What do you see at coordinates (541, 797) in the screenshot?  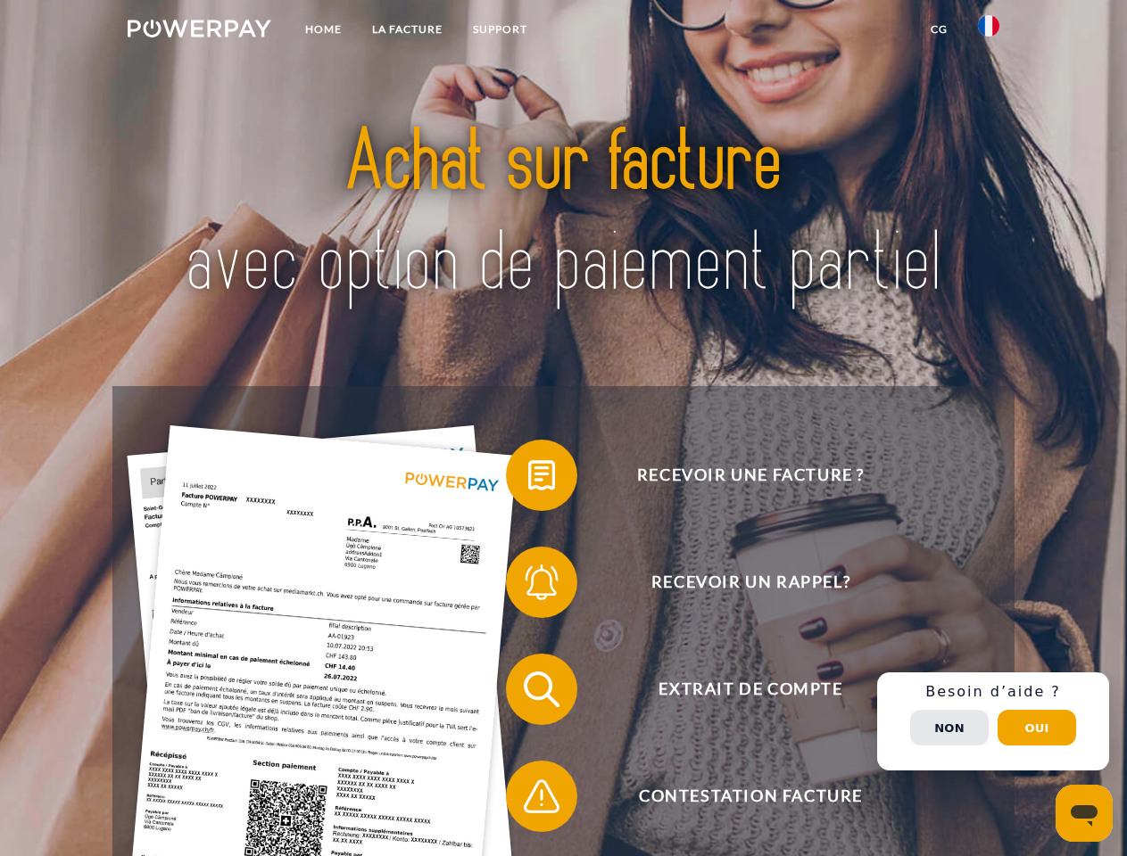 I see `img: qb_warning.svg` at bounding box center [541, 797].